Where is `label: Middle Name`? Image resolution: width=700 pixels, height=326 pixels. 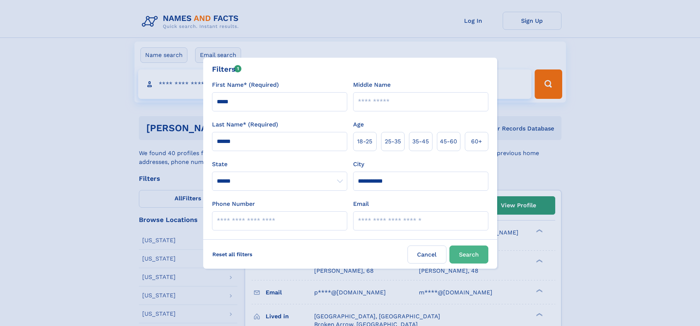
label: Middle Name is located at coordinates (372, 85).